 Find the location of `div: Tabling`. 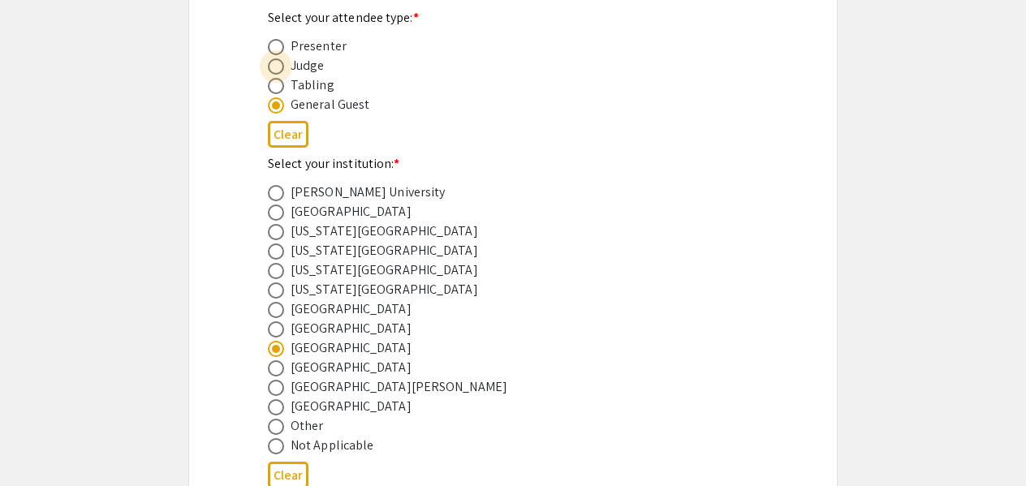

div: Tabling is located at coordinates (312, 85).